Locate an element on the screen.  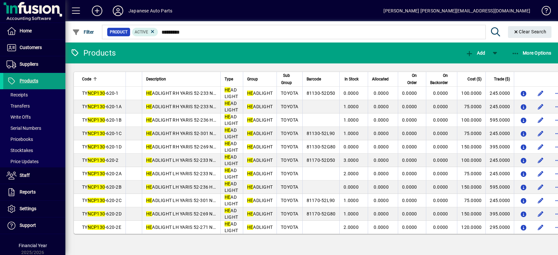
a: Transfers is located at coordinates (34, 106).